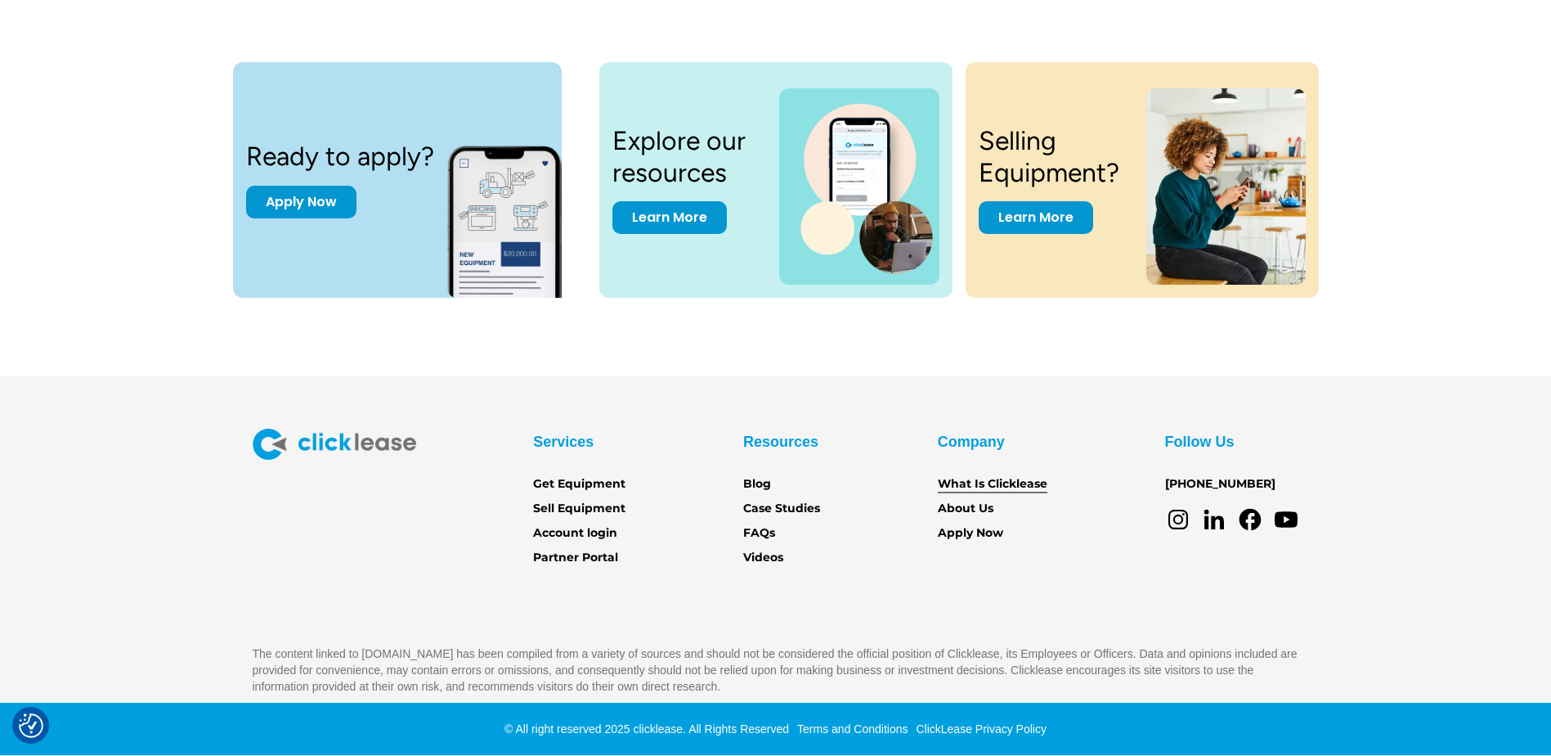 Image resolution: width=1551 pixels, height=756 pixels. I want to click on a: Videos, so click(763, 558).